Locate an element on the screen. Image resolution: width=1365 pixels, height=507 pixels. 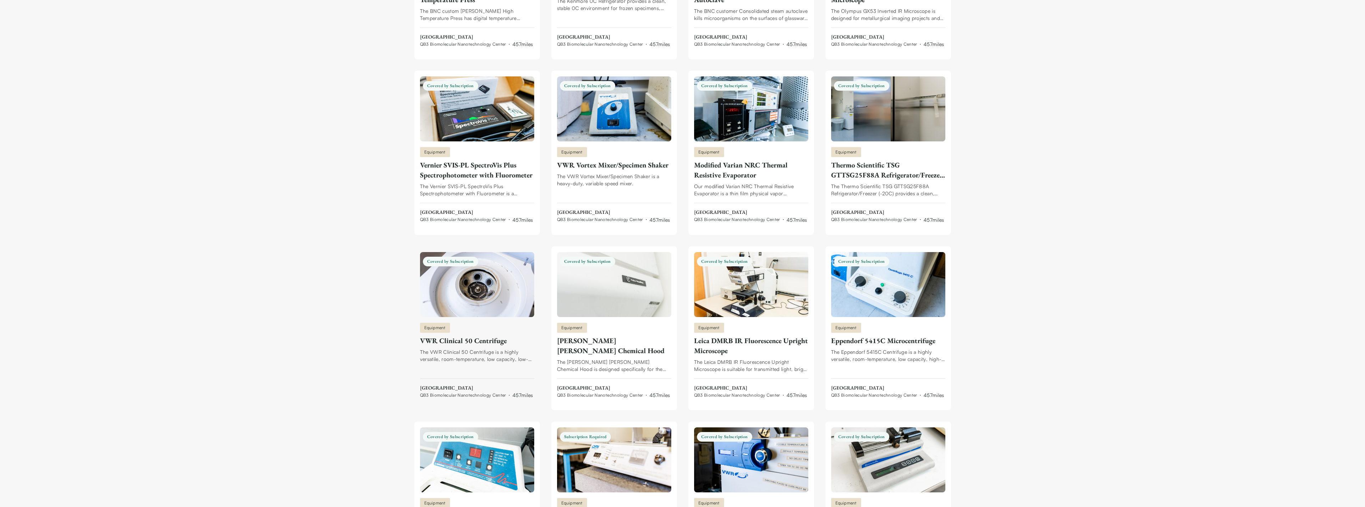
div: The Olympus GX53 Inverted IR Microscope is designed for metallurgical imaging projects and produc... is located at coordinates (888, 15).